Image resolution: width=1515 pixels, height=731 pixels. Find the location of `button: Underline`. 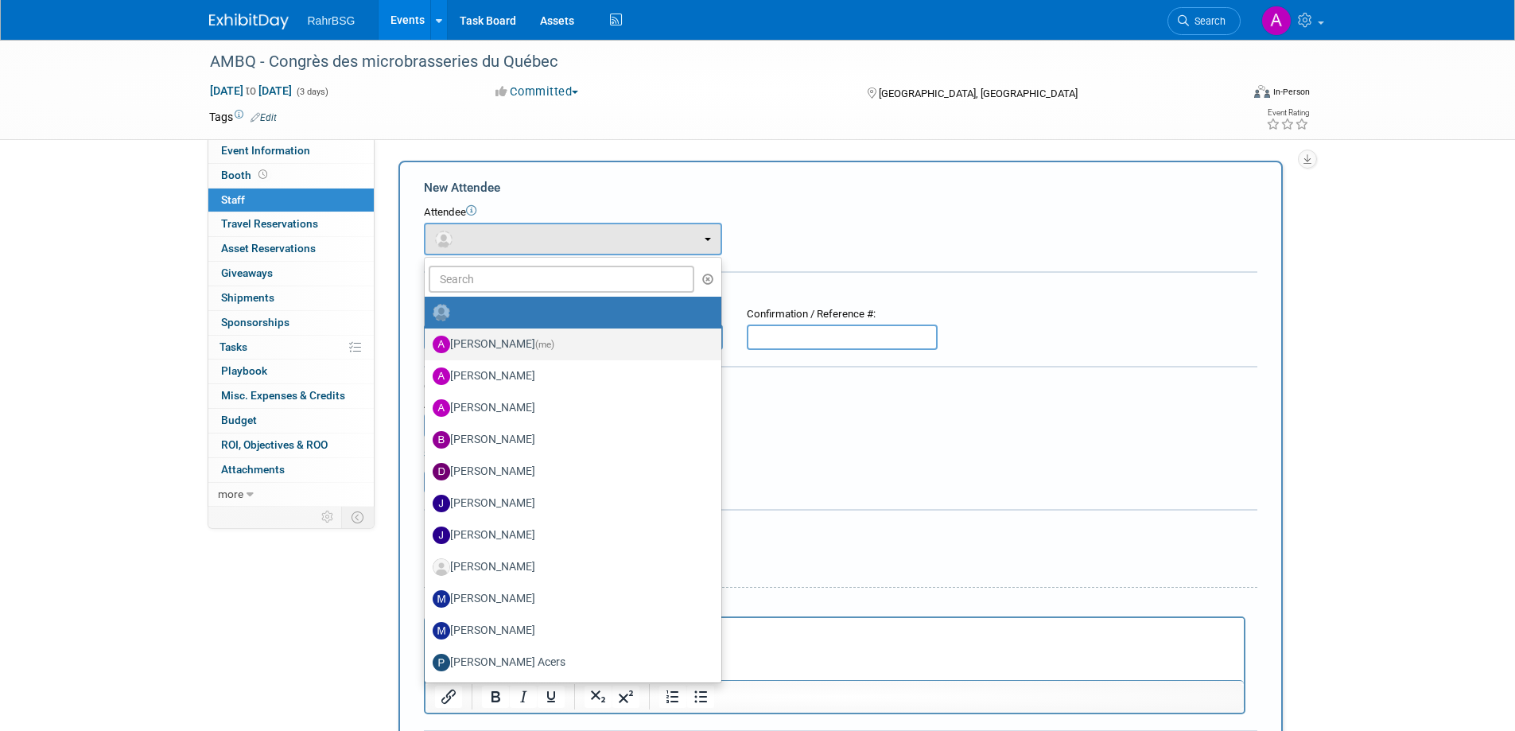

button: Underline is located at coordinates (551, 697).